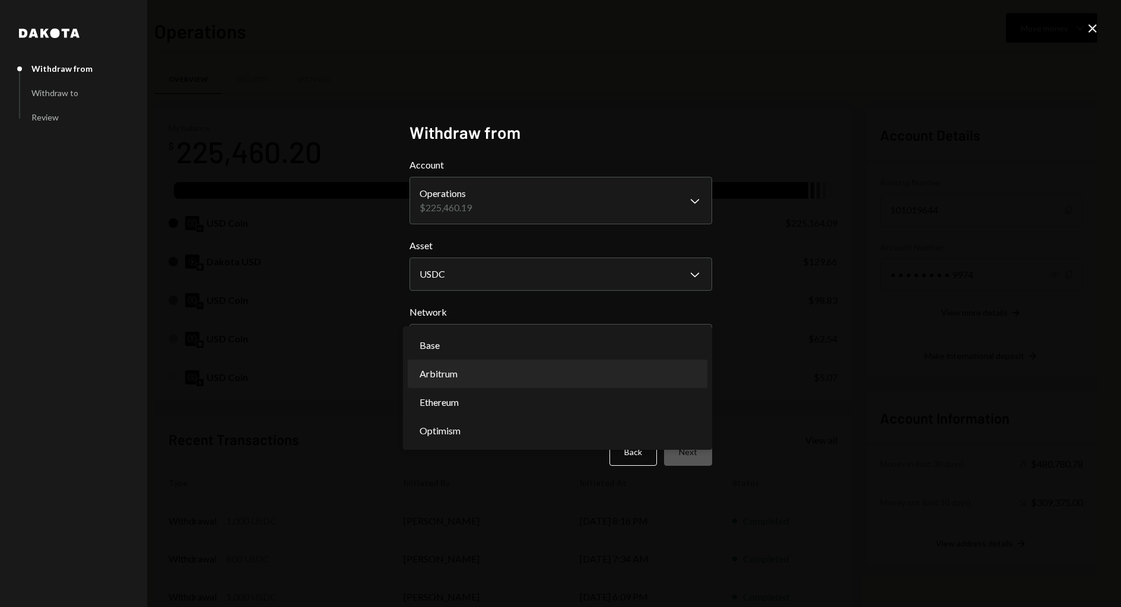 The image size is (1121, 607). I want to click on label: Network, so click(561, 312).